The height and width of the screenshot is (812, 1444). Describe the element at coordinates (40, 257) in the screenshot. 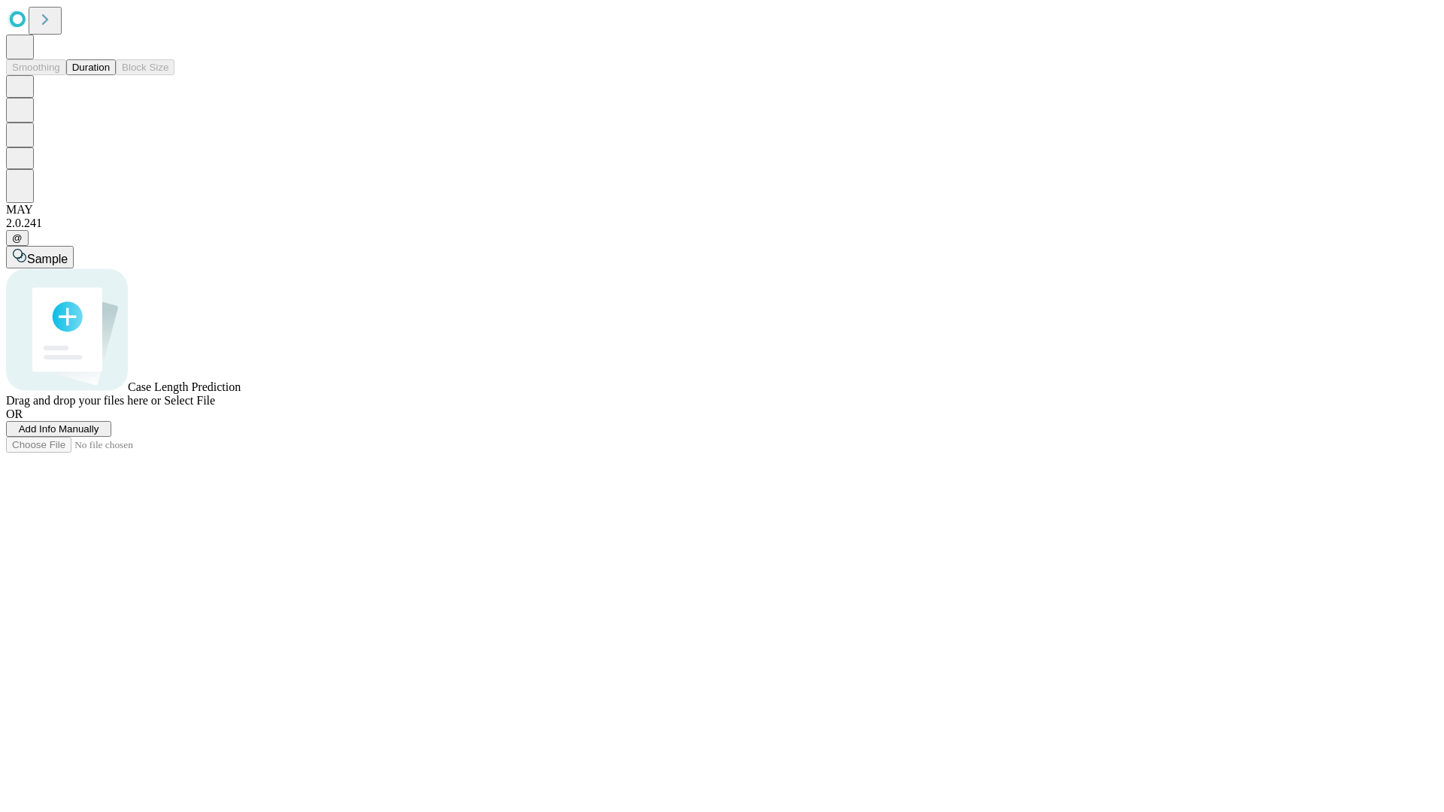

I see `button: Sample` at that location.